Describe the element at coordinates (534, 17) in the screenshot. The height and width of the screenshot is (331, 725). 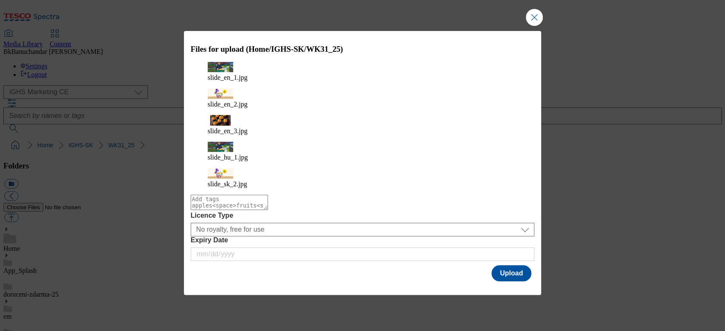
I see `button: Close Modal` at that location.